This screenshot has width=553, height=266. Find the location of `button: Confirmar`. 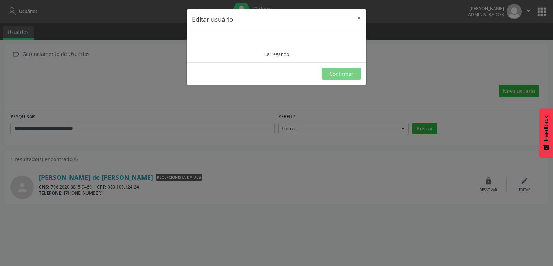

button: Confirmar is located at coordinates (341, 74).